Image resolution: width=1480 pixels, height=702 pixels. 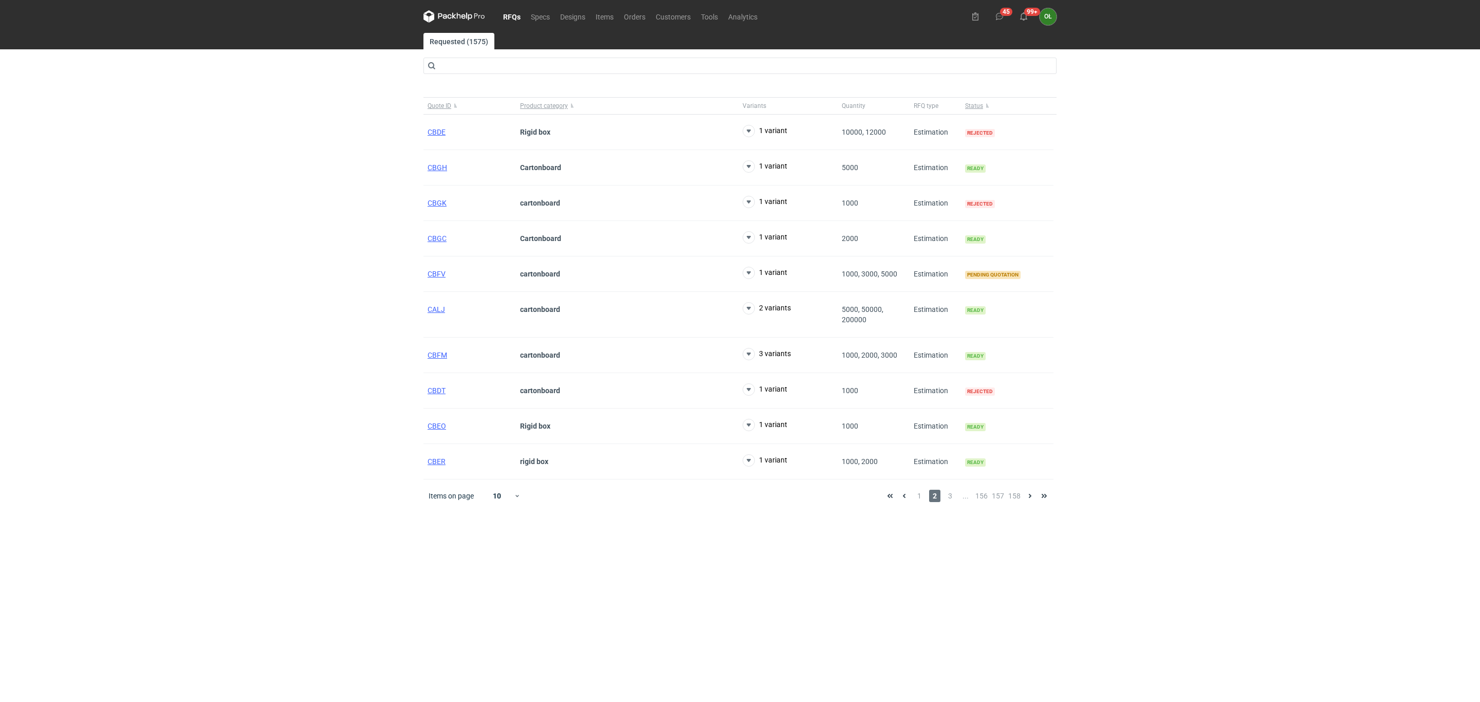 What do you see at coordinates (862, 315) in the screenshot?
I see `span: 5000, 50000, 200000` at bounding box center [862, 315].